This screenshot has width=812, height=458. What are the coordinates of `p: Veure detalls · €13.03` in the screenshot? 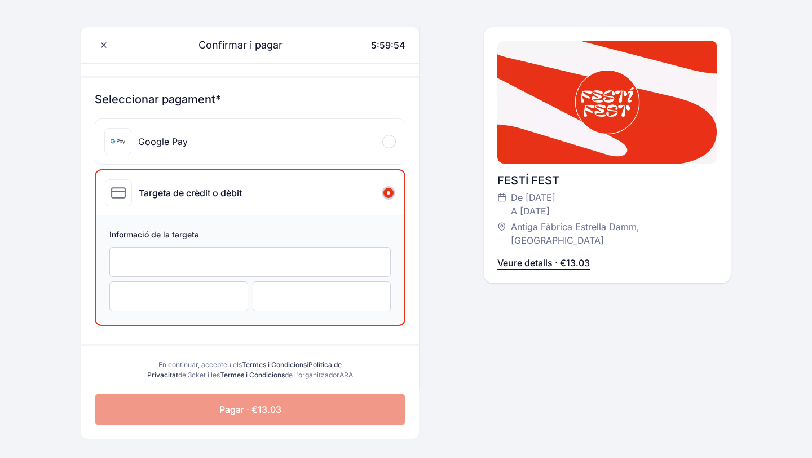 It's located at (543, 263).